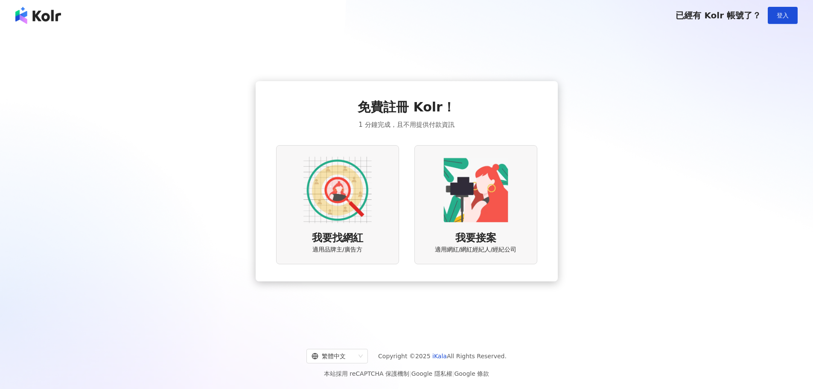 This screenshot has height=389, width=813. I want to click on span: 登入, so click(783, 15).